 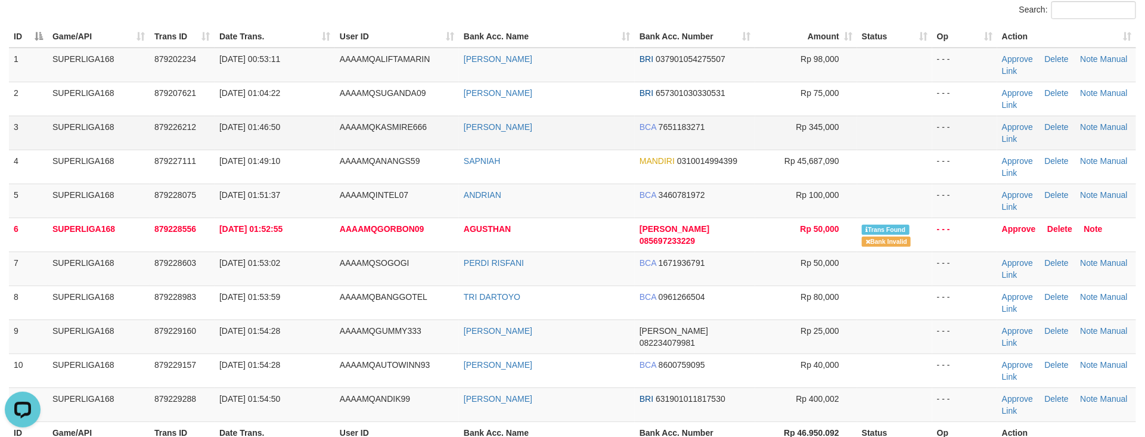 What do you see at coordinates (1094, 10) in the screenshot?
I see `input: Search:` at bounding box center [1094, 10].